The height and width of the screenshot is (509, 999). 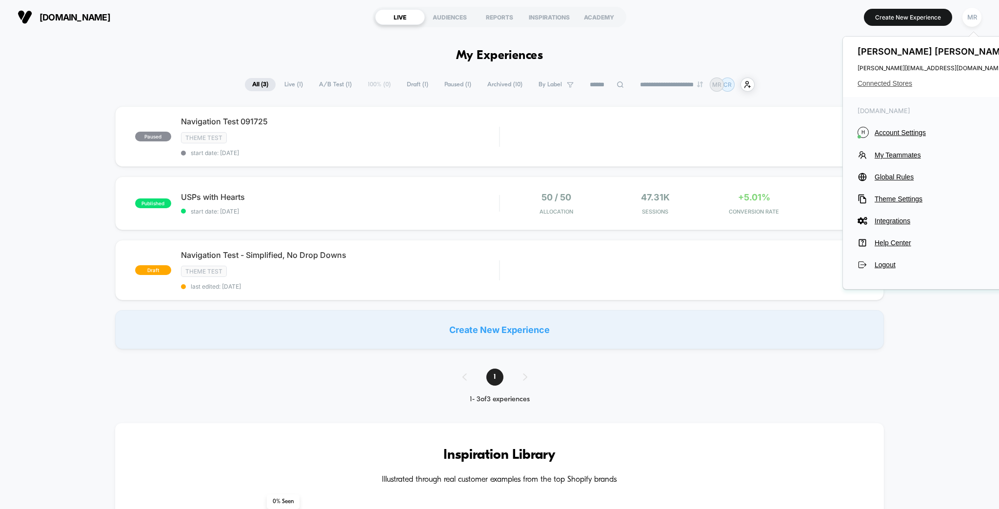 What do you see at coordinates (153, 270) in the screenshot?
I see `span: draft` at bounding box center [153, 270].